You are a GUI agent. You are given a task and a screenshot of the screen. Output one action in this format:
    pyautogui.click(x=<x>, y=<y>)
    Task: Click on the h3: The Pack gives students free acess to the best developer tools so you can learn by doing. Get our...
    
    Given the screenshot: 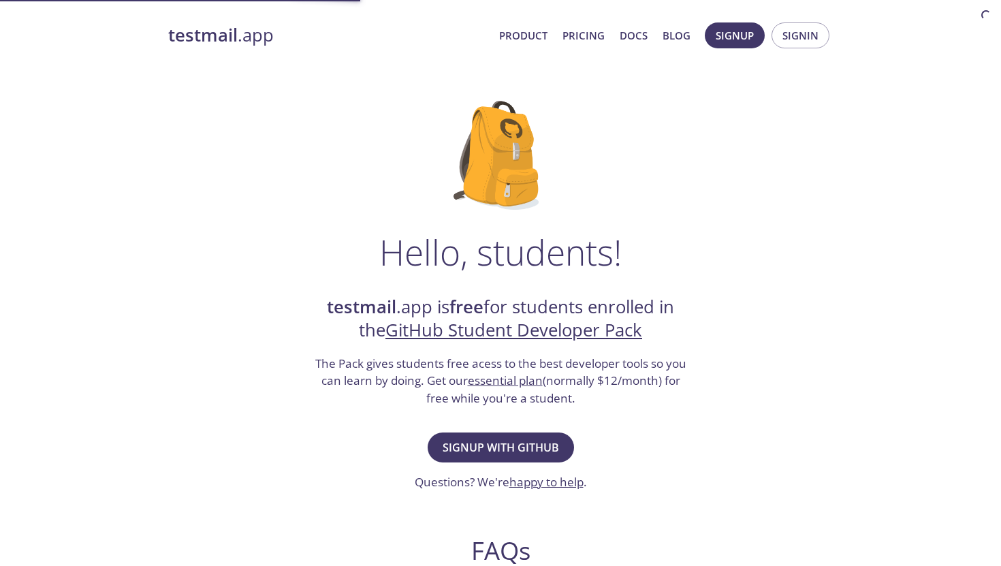 What is the action you would take?
    pyautogui.click(x=501, y=381)
    